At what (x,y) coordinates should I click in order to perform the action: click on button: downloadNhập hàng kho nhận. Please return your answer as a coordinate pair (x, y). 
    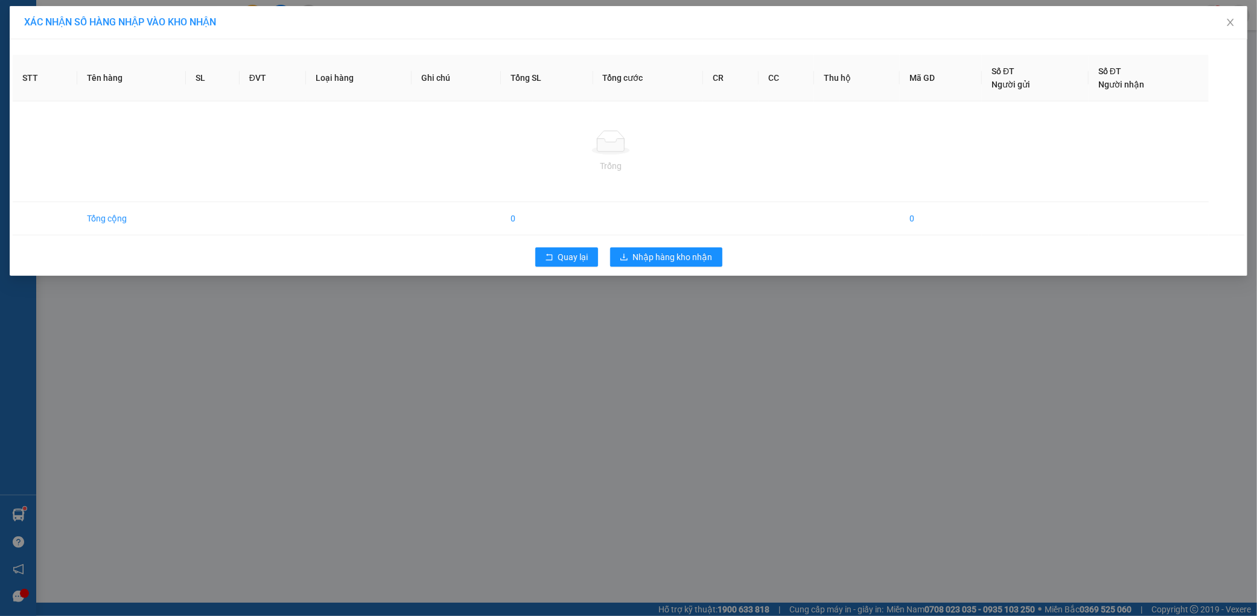
    Looking at the image, I should click on (666, 257).